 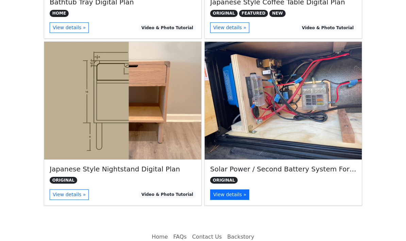 What do you see at coordinates (283, 101) in the screenshot?
I see `img: Solar Panel Curcit - Landscape` at bounding box center [283, 101].